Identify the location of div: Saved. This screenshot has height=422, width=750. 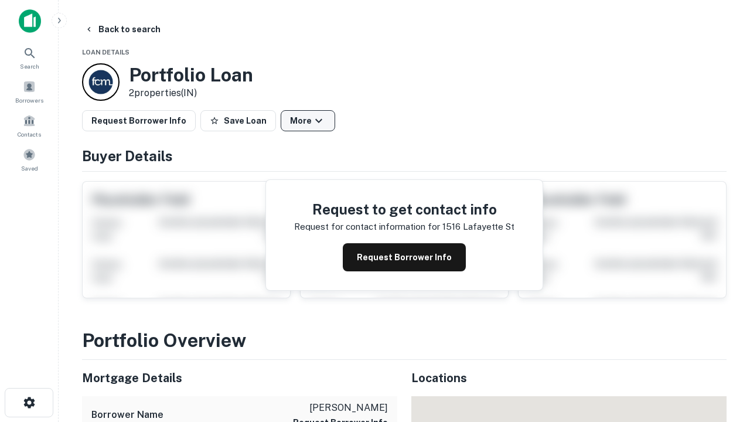
(29, 159).